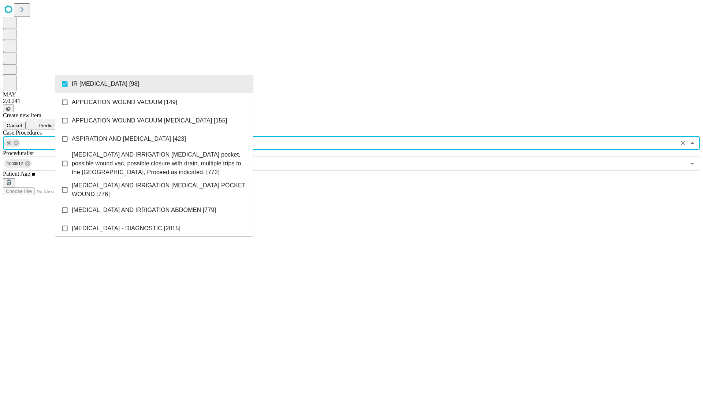 The height and width of the screenshot is (396, 703). Describe the element at coordinates (22, 115) in the screenshot. I see `span: Create new item` at that location.